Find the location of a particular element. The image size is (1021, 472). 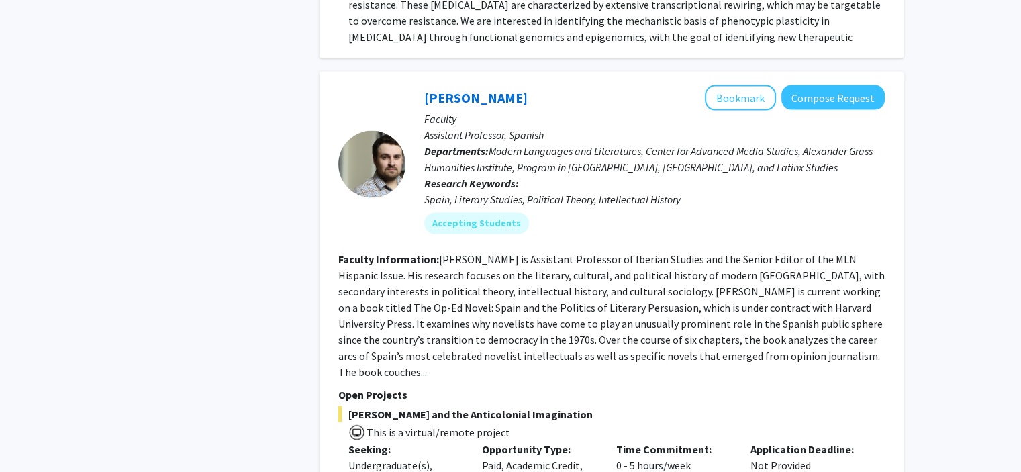

p: Seeking: is located at coordinates (406, 449).